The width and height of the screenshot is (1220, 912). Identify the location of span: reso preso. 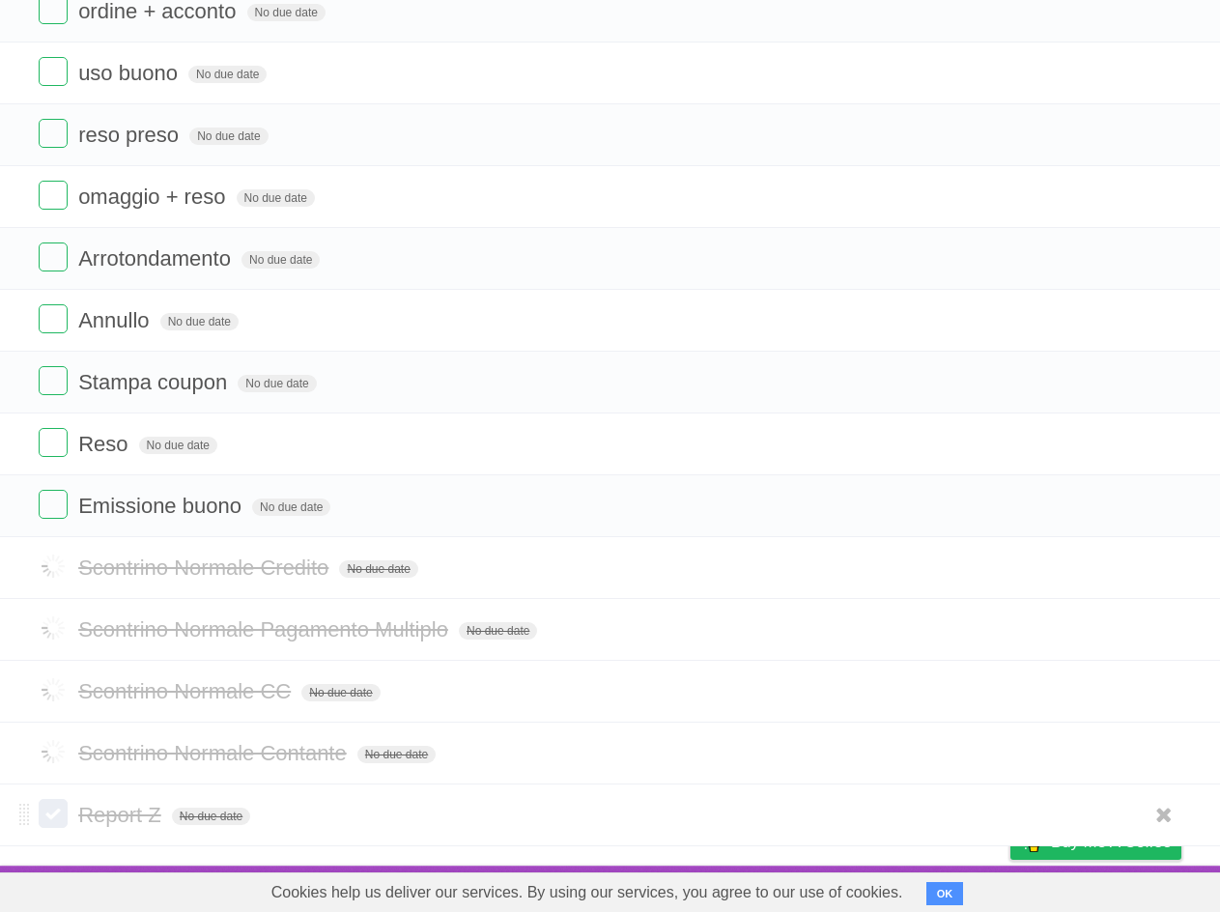
(130, 134).